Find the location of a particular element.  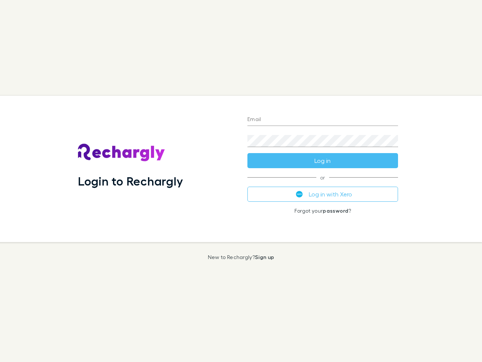

p: New to Rechargly? is located at coordinates (241, 257).